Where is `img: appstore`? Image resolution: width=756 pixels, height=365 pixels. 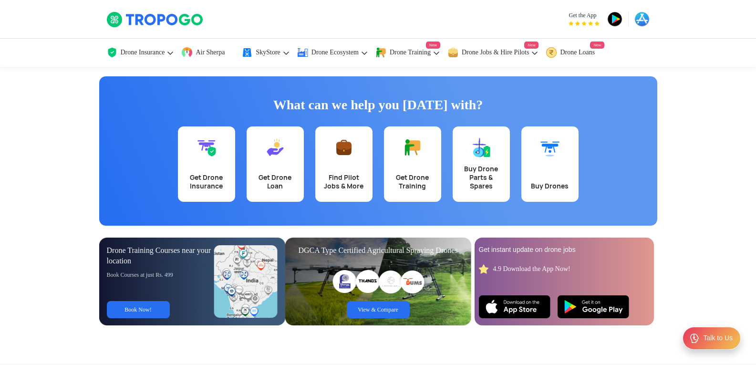 img: appstore is located at coordinates (642, 19).